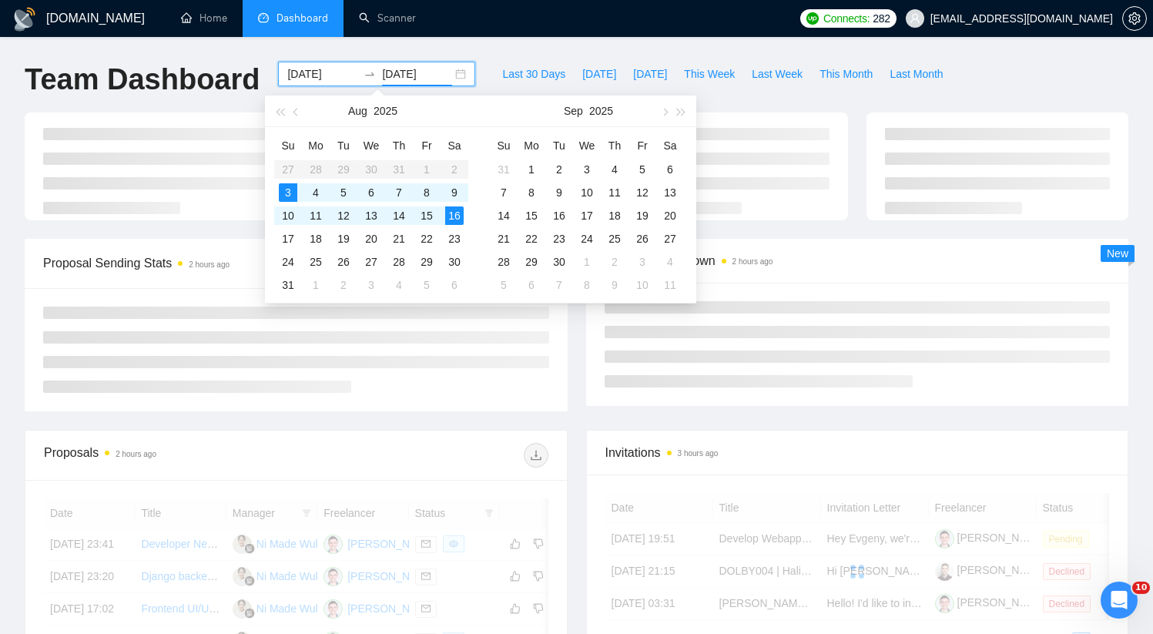 The width and height of the screenshot is (1153, 634). I want to click on span: New, so click(1118, 254).